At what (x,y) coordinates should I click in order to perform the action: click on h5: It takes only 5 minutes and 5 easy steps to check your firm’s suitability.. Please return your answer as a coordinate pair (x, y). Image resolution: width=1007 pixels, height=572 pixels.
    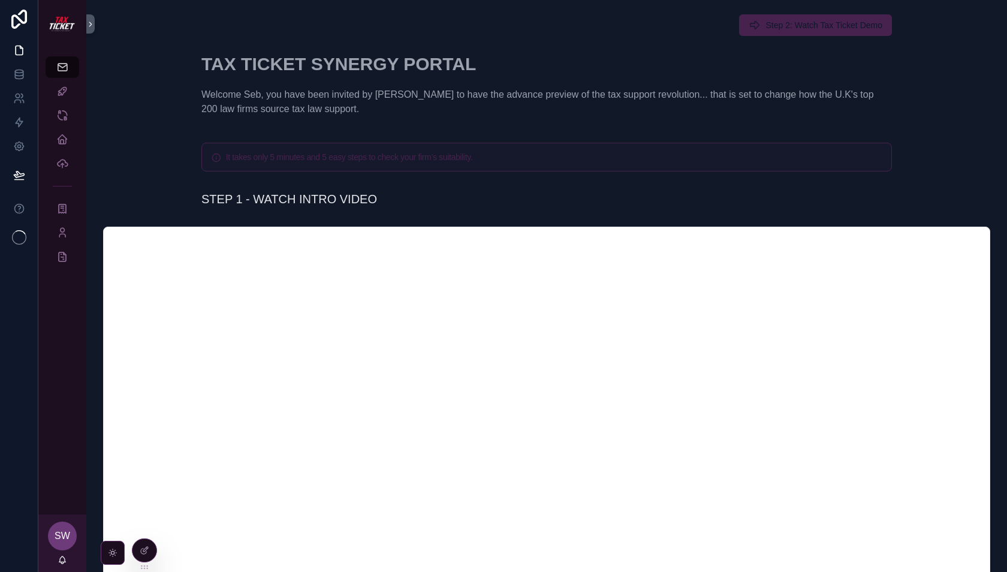
    Looking at the image, I should click on (554, 157).